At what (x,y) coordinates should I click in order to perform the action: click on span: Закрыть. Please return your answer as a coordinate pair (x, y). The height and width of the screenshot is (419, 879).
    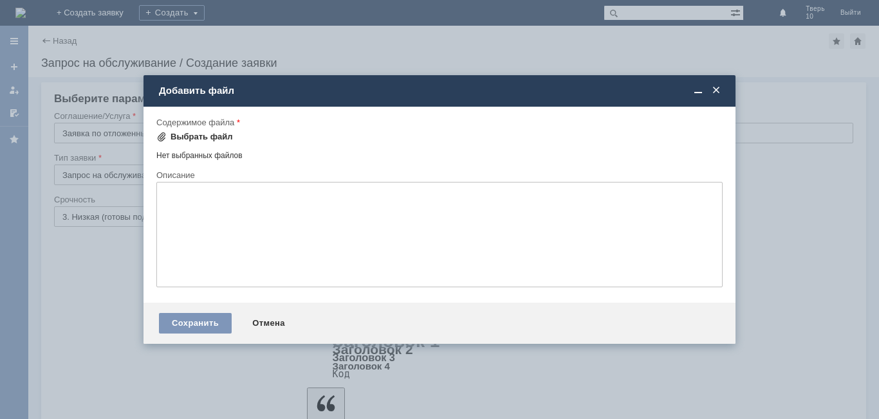
    Looking at the image, I should click on (716, 91).